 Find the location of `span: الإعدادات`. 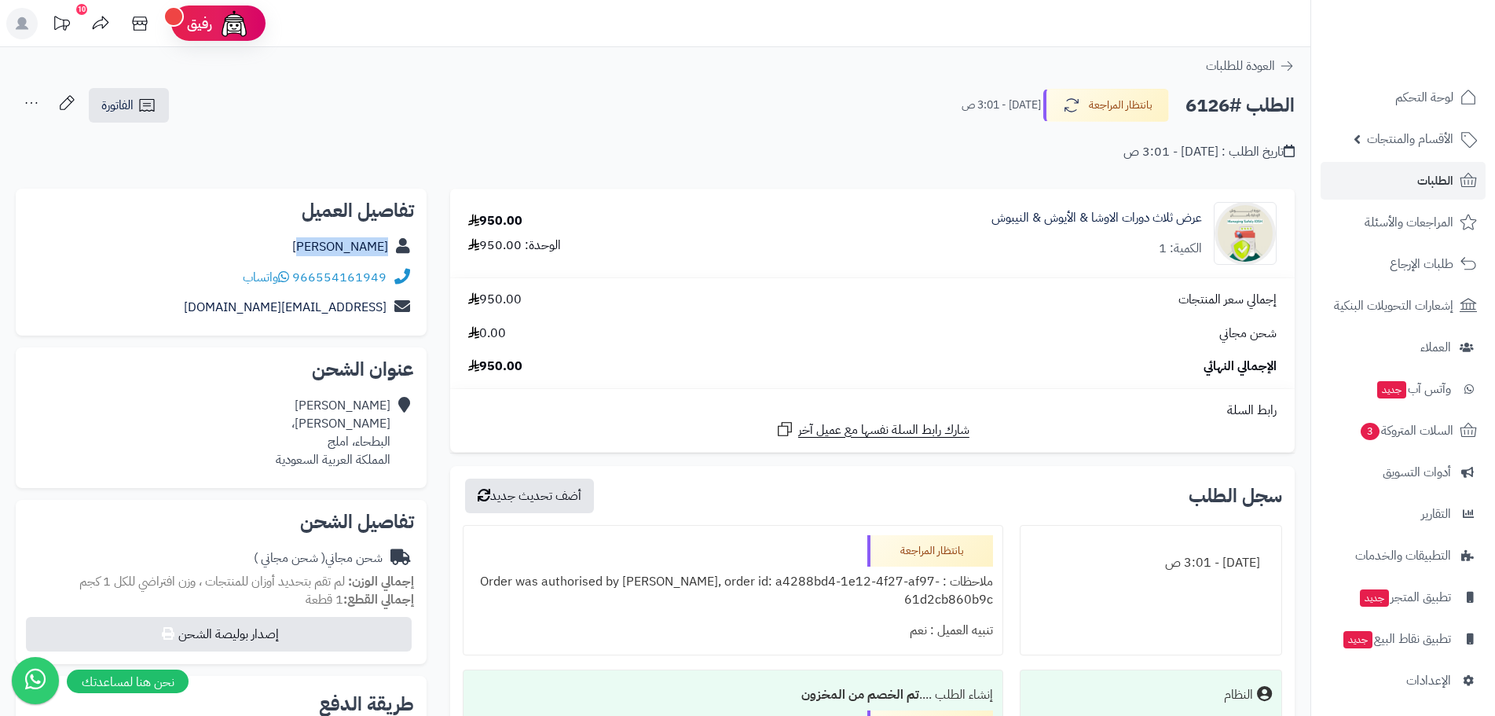

span: الإعدادات is located at coordinates (1429, 680).